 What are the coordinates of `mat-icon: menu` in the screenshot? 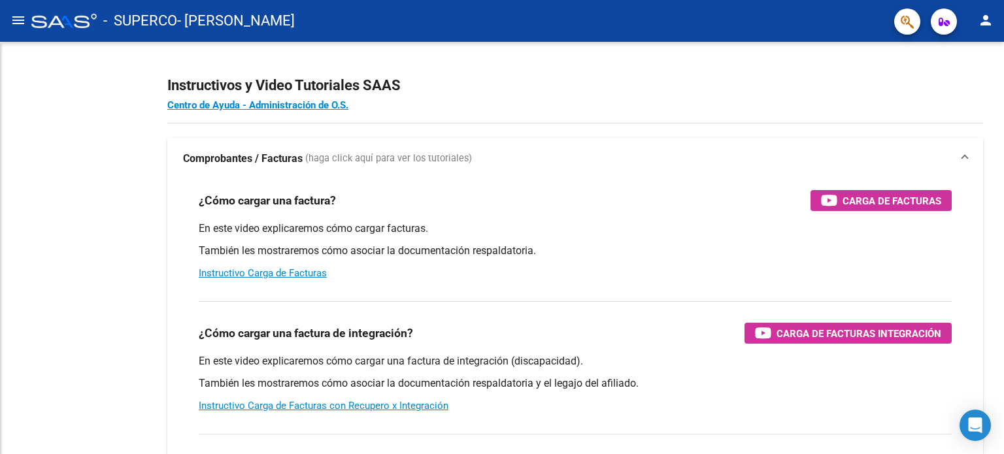 It's located at (18, 20).